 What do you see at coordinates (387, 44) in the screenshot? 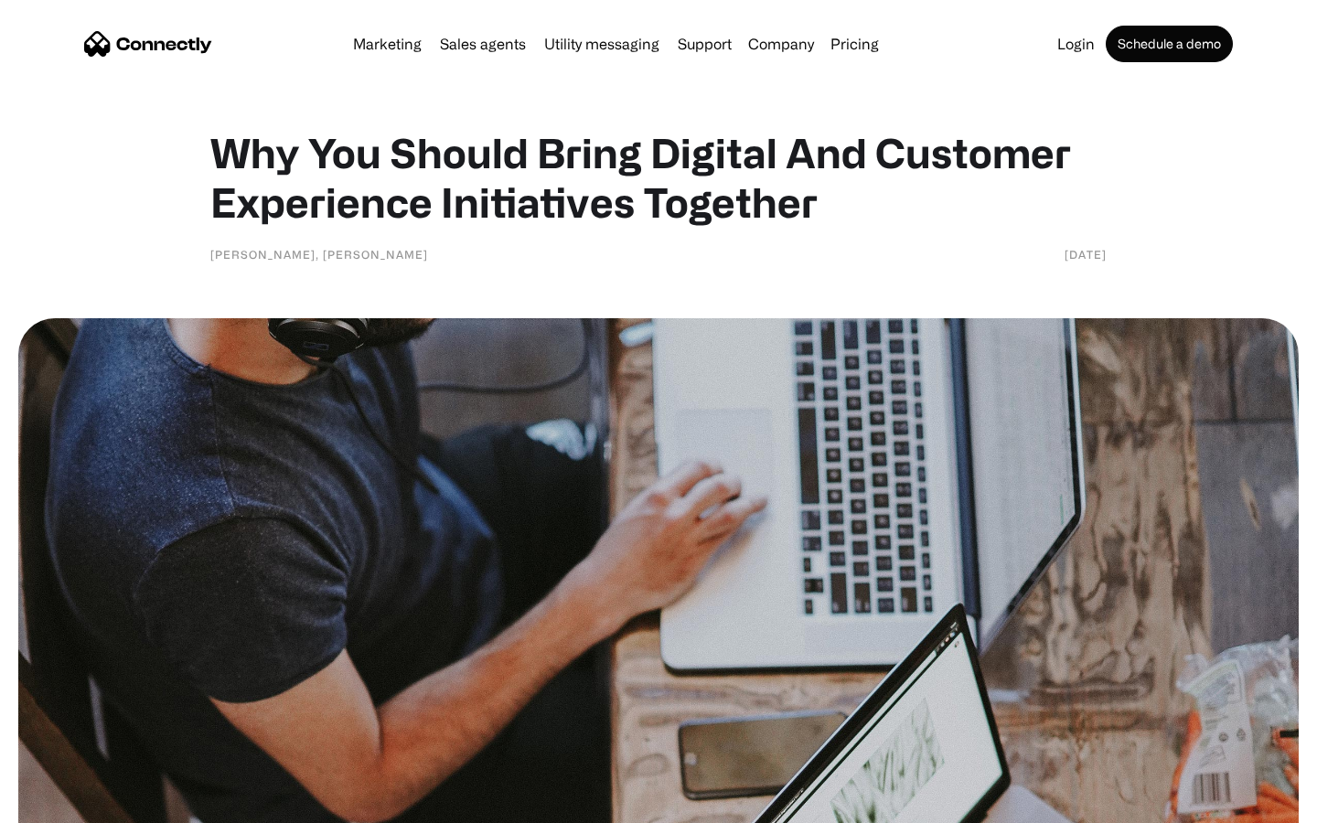
I see `a: Marketing` at bounding box center [387, 44].